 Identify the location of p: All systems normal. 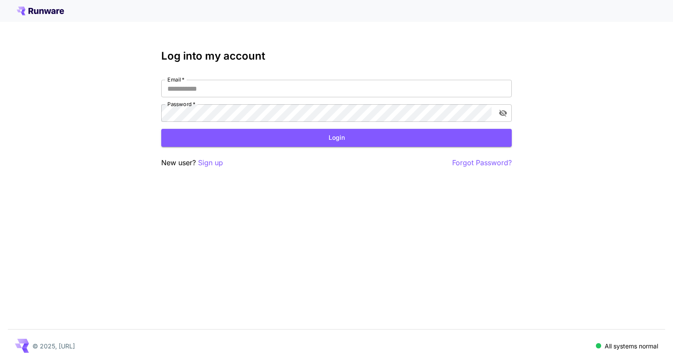
(632, 346).